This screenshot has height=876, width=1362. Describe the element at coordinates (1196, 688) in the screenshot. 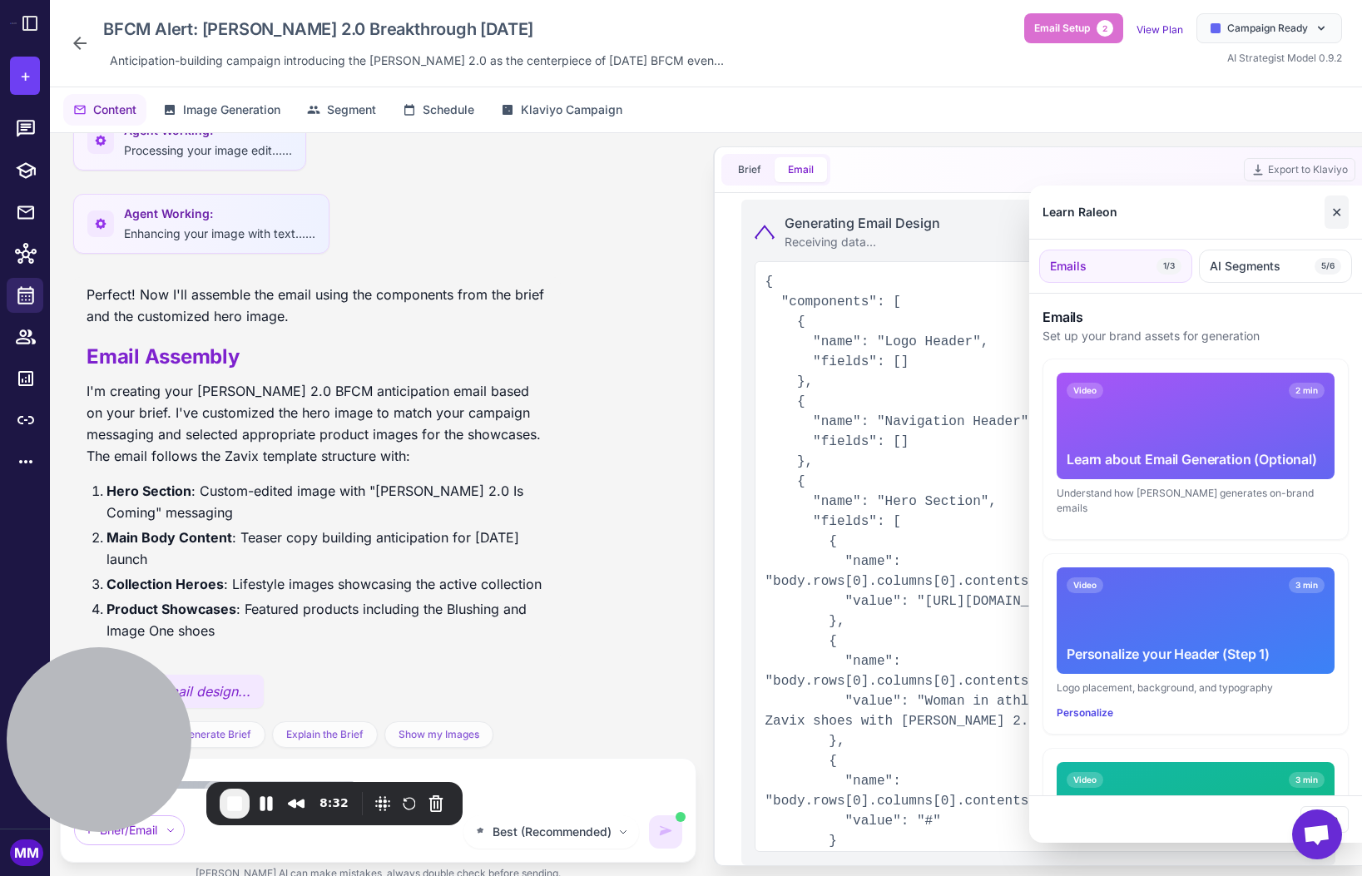

I see `div: Logo placement, background, and typography` at that location.